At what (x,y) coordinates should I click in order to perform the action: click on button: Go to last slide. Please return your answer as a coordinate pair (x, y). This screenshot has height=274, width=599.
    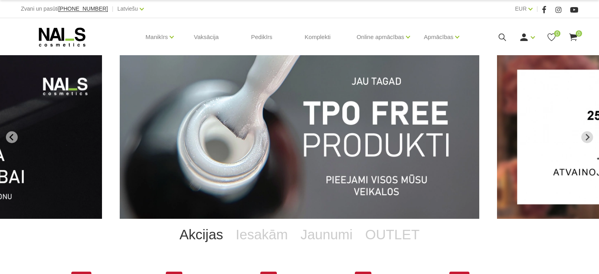
    Looking at the image, I should click on (12, 137).